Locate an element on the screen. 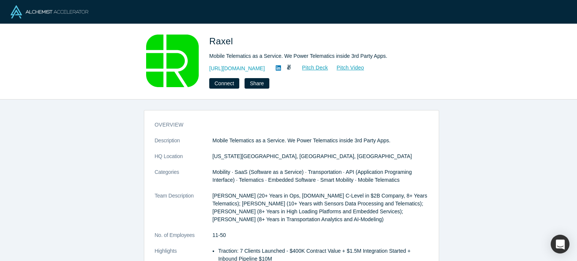 This screenshot has width=577, height=261. button: Connect is located at coordinates (224, 83).